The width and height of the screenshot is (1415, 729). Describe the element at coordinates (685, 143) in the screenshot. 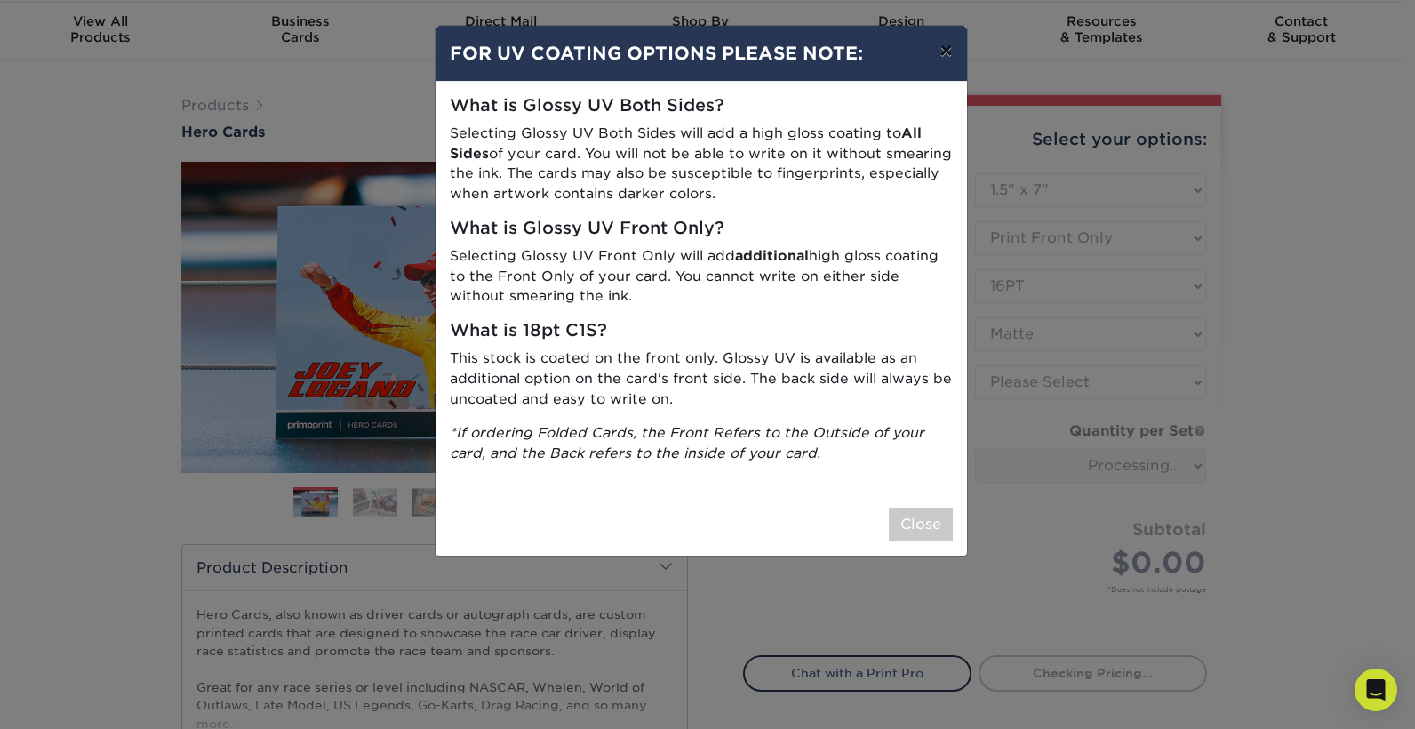

I see `strong: All Sides` at that location.